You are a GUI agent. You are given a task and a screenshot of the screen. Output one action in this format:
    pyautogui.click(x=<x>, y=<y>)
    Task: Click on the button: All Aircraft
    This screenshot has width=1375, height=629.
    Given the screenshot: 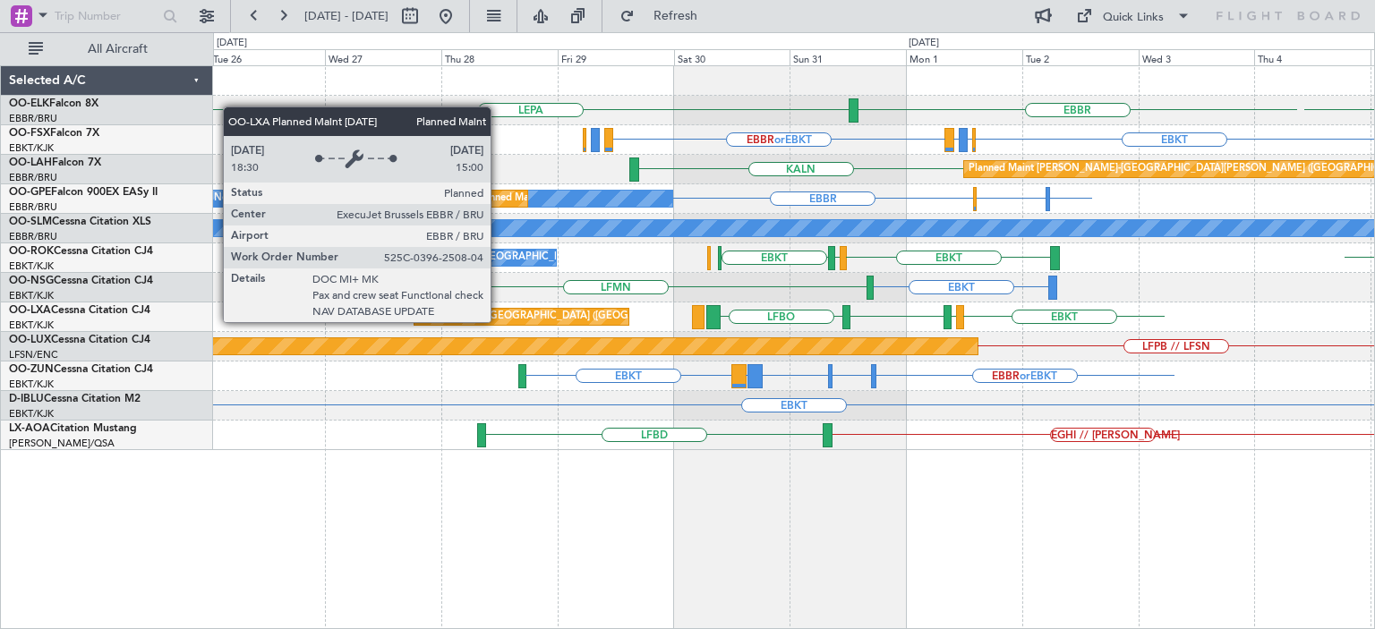 What is the action you would take?
    pyautogui.click(x=107, y=49)
    